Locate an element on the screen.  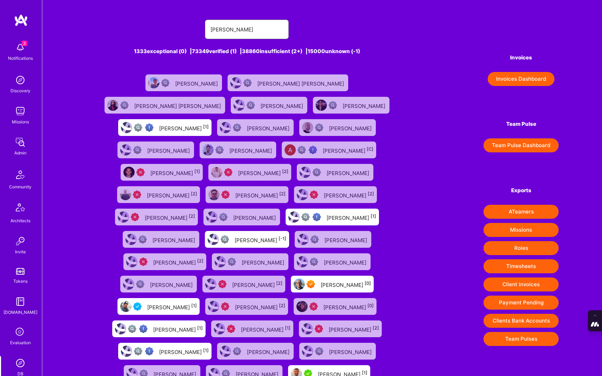
div: Evaluation is located at coordinates (20, 343).